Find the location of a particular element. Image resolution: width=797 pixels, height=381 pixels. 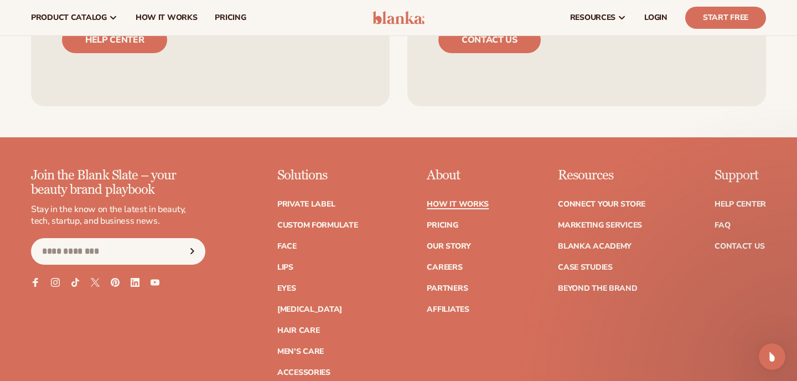

a: Contact Us is located at coordinates (739, 246).